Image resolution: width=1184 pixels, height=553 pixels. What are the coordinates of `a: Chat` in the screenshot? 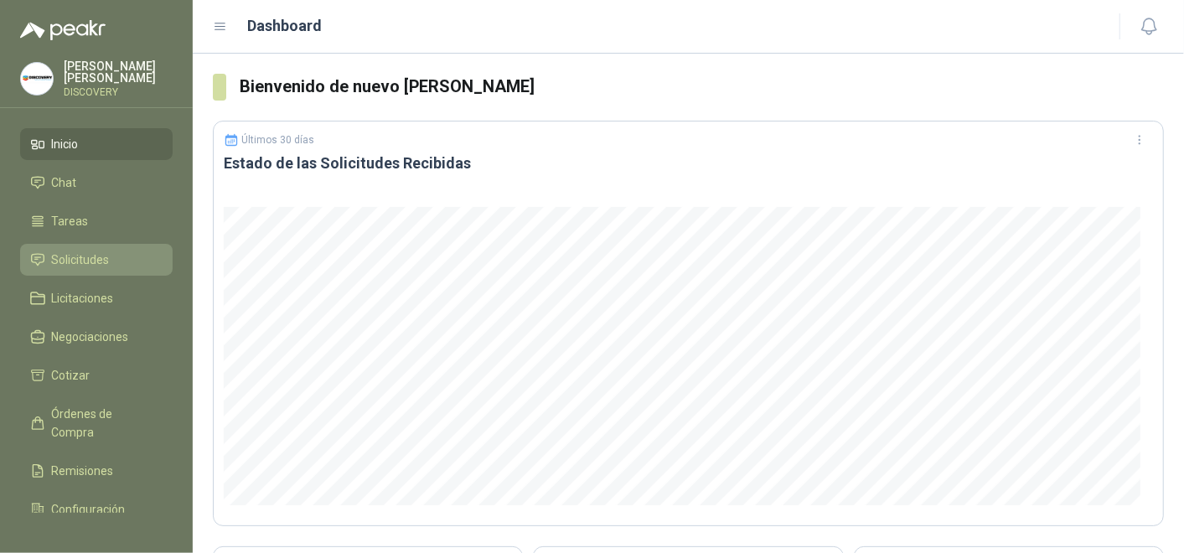 It's located at (96, 183).